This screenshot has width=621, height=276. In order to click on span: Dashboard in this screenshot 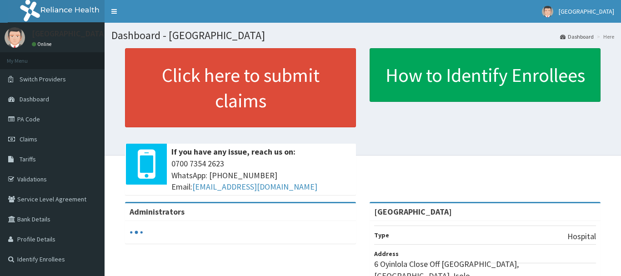, I will do `click(34, 99)`.